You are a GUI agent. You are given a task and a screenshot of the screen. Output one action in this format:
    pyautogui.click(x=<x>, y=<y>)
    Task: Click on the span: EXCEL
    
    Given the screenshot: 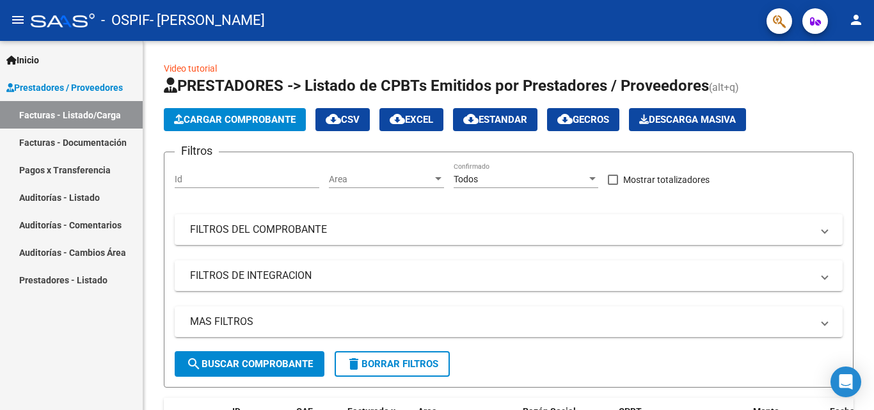 What is the action you would take?
    pyautogui.click(x=412, y=120)
    